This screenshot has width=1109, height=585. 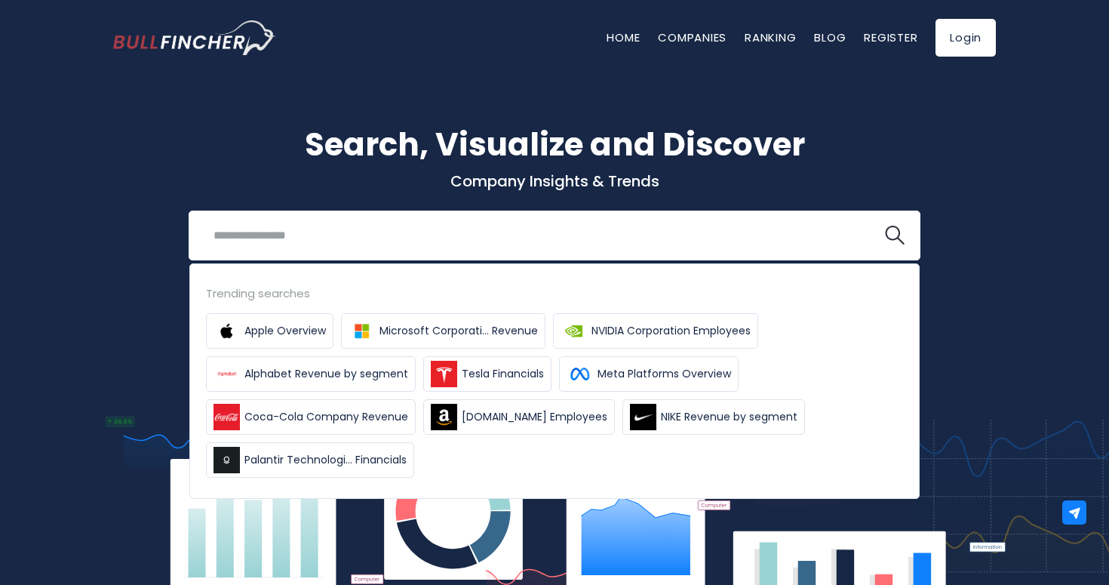 What do you see at coordinates (502, 373) in the screenshot?
I see `span: Tesla Financials` at bounding box center [502, 373].